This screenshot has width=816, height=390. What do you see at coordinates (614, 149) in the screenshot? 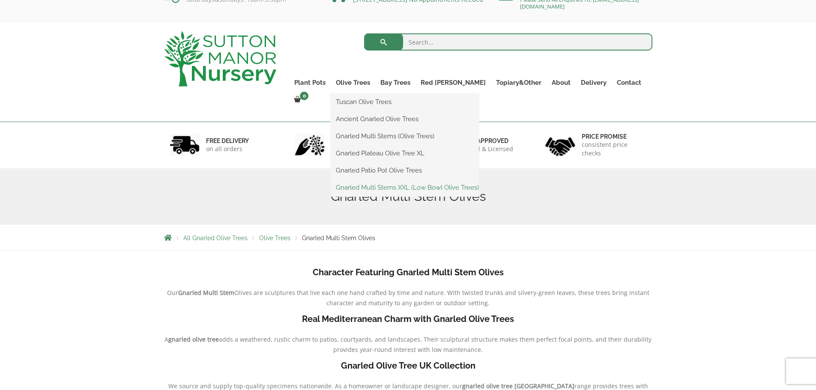
I see `p: consistent price checks` at bounding box center [614, 149].